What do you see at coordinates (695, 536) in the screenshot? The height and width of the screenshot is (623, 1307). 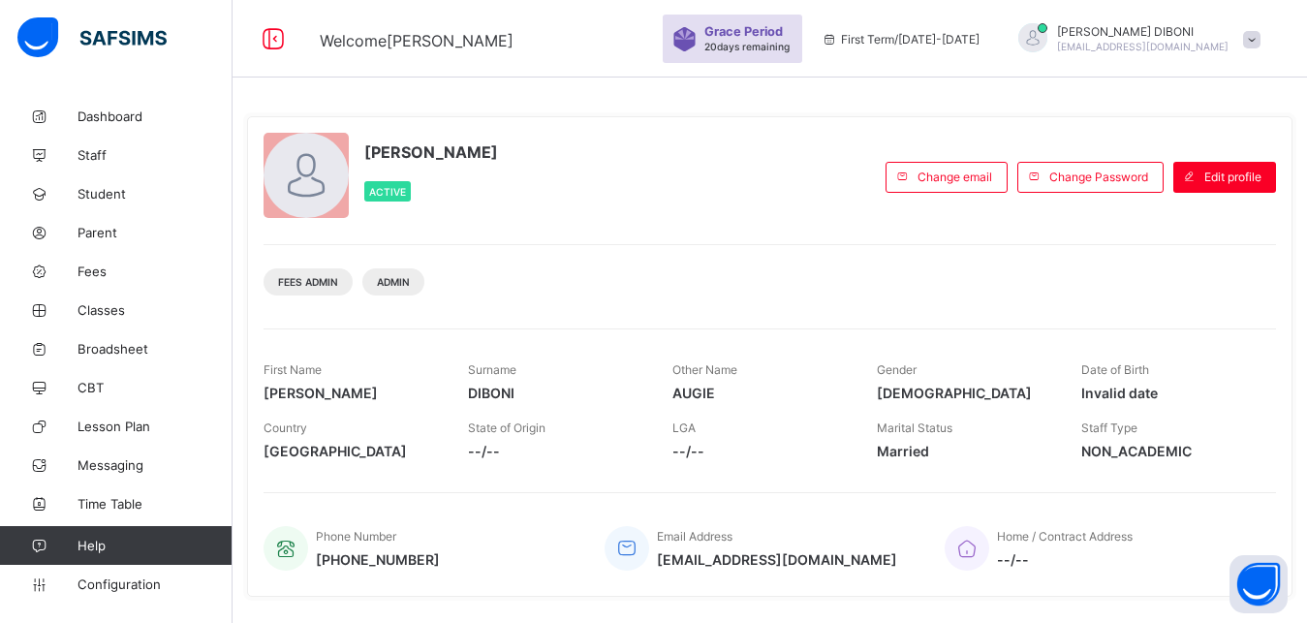 I see `span: Email Address` at bounding box center [695, 536].